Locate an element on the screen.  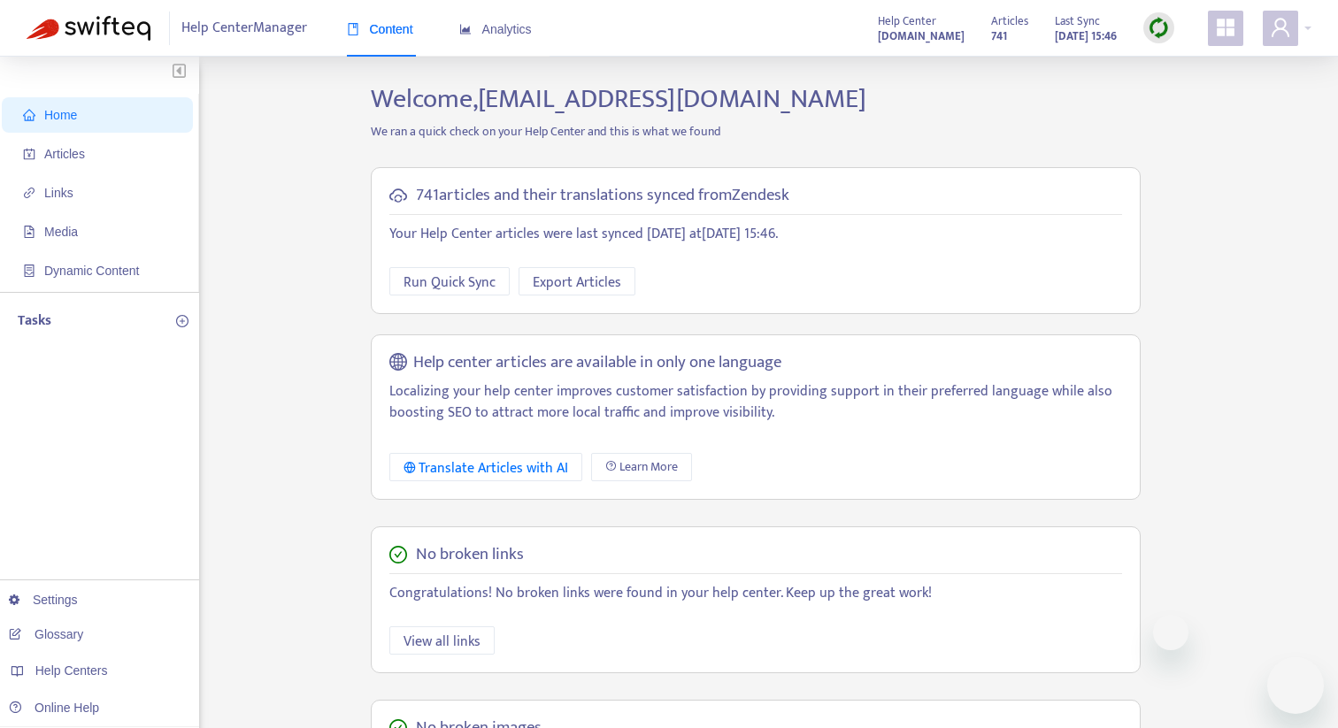
span: Last Sync is located at coordinates (1077, 21).